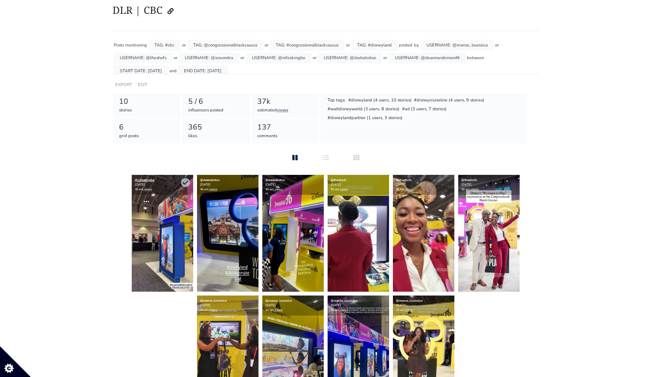  I want to click on div: 37k, so click(285, 101).